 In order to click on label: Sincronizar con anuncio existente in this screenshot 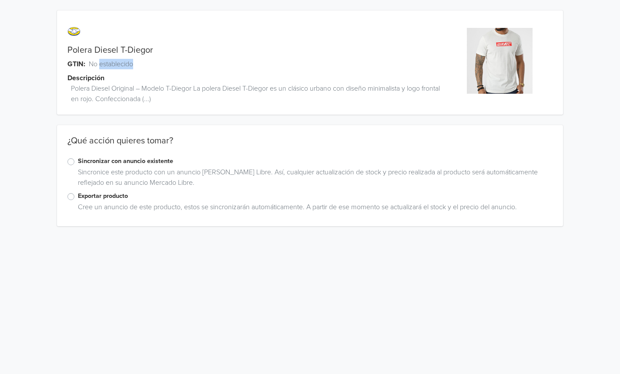, I will do `click(315, 161)`.